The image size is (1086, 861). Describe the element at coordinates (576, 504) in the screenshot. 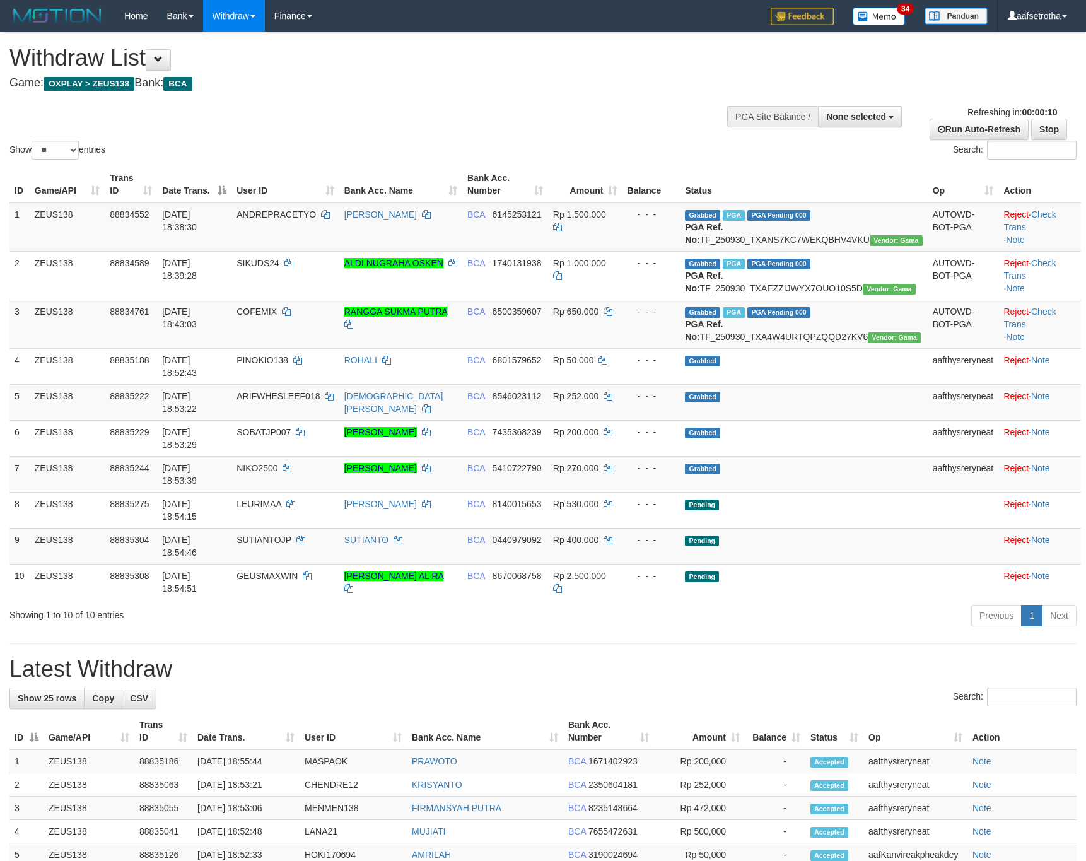

I see `span: Rp 530.000` at that location.